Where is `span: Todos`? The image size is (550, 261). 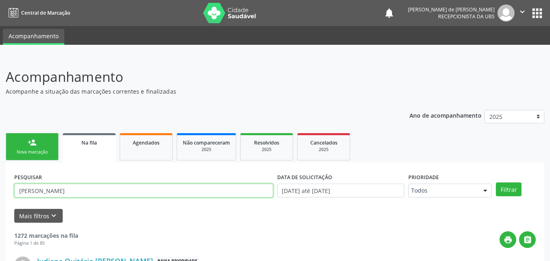
span: Todos is located at coordinates (443, 191).